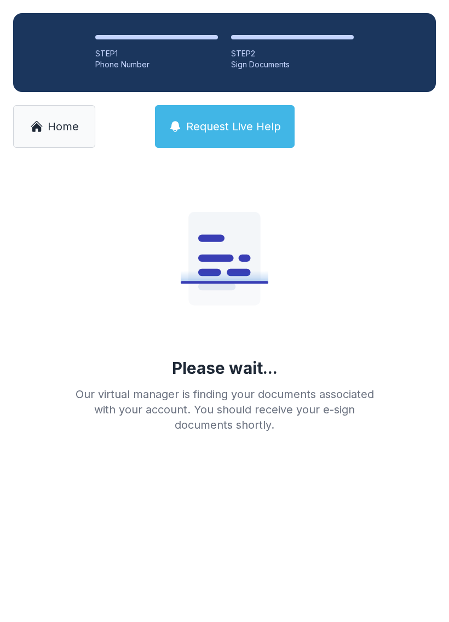 This screenshot has width=449, height=622. I want to click on span: Home, so click(63, 126).